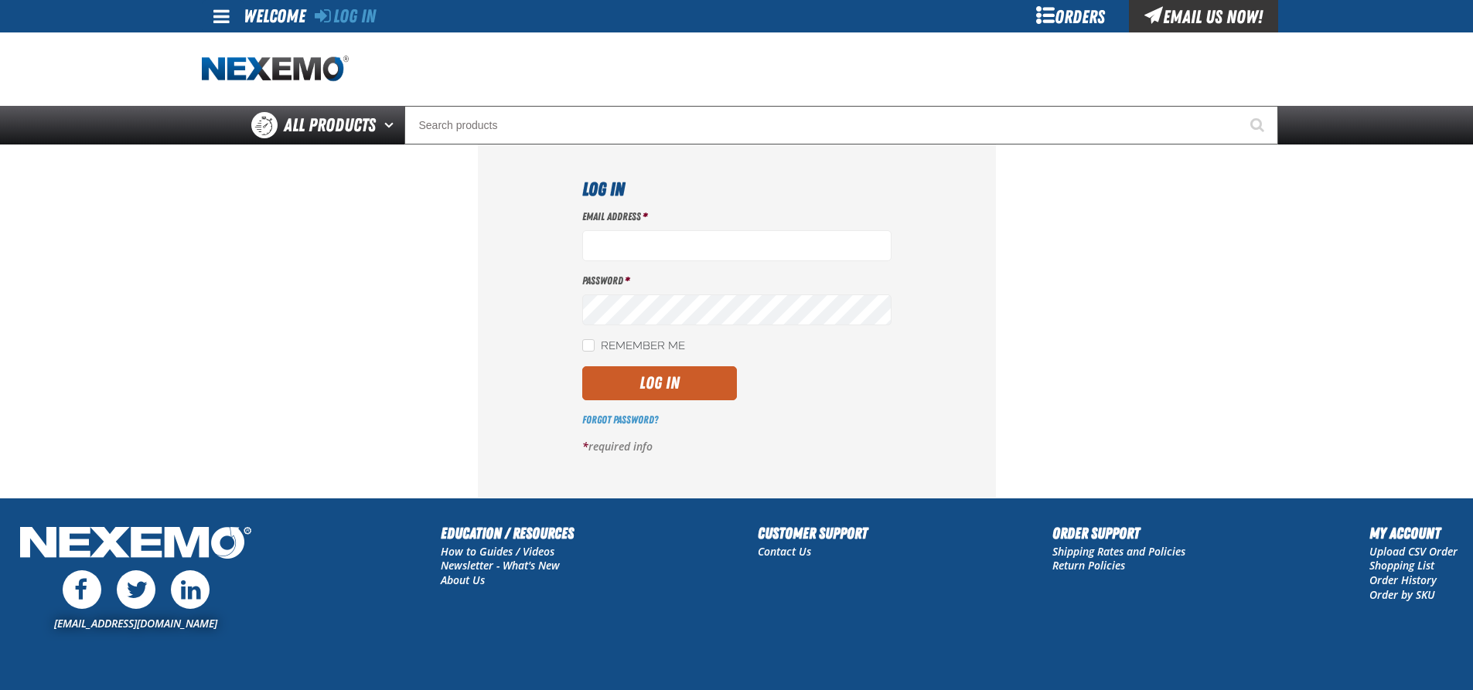 This screenshot has width=1473, height=690. What do you see at coordinates (462, 580) in the screenshot?
I see `a: About Us` at bounding box center [462, 580].